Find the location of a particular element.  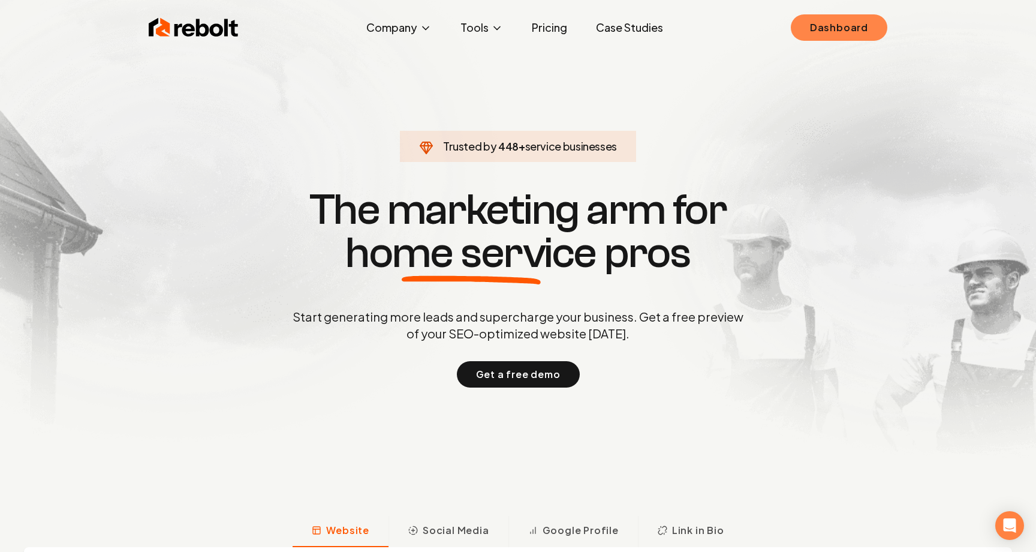

span: Google Profile is located at coordinates (580, 530).